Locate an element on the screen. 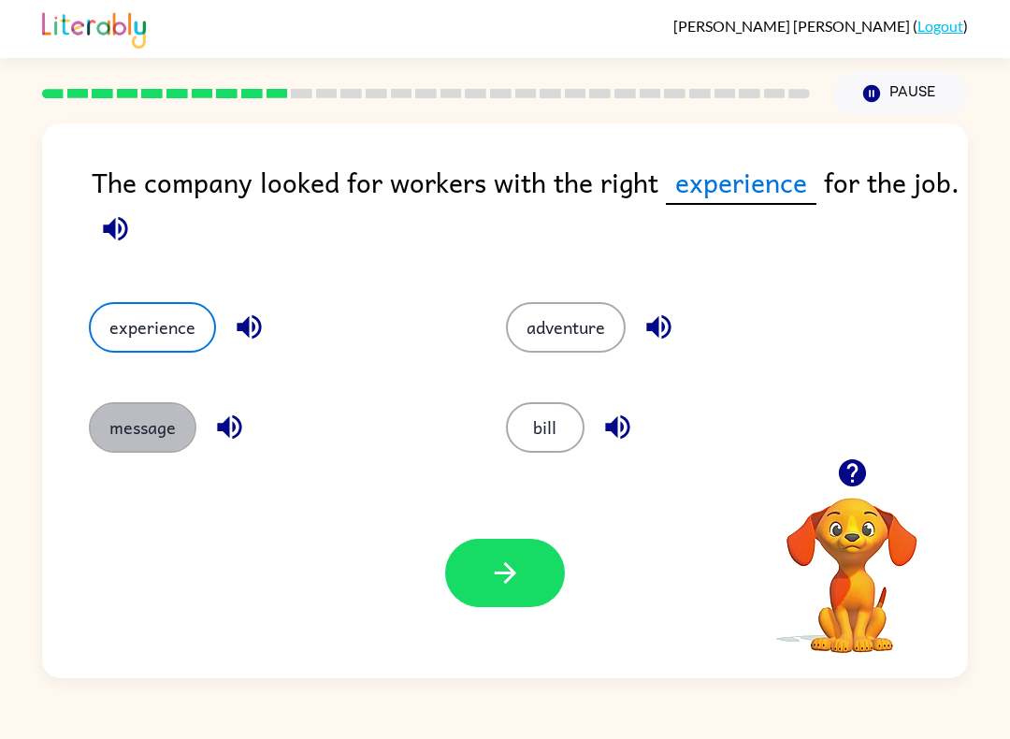  img: Literably is located at coordinates (94, 28).